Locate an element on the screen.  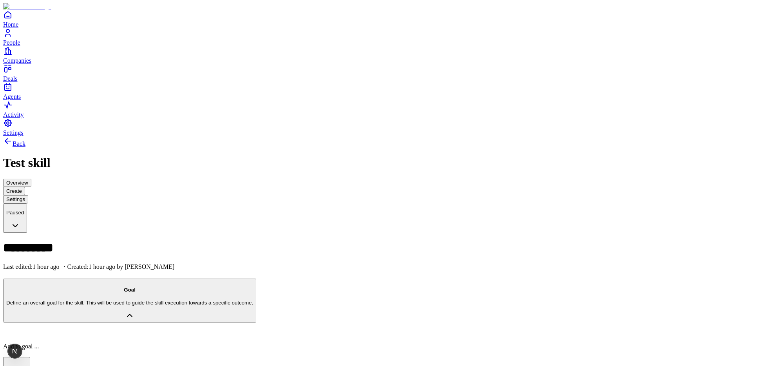
a: Deals is located at coordinates (391, 73).